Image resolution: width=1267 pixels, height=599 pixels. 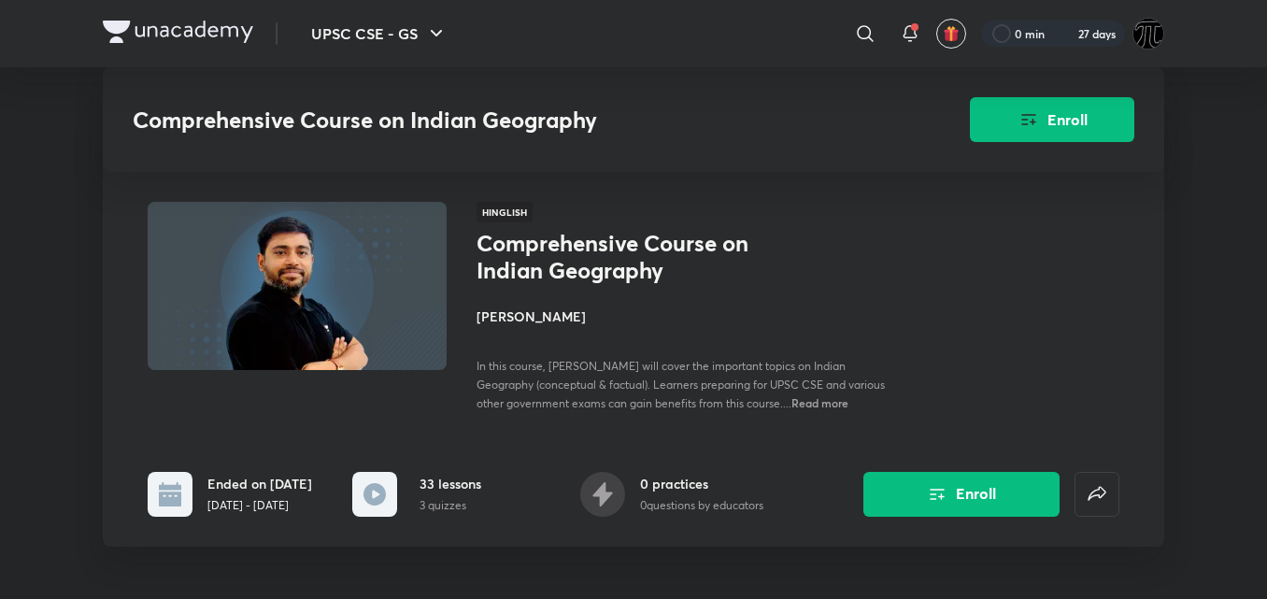 I want to click on h6: 0 practices, so click(x=702, y=483).